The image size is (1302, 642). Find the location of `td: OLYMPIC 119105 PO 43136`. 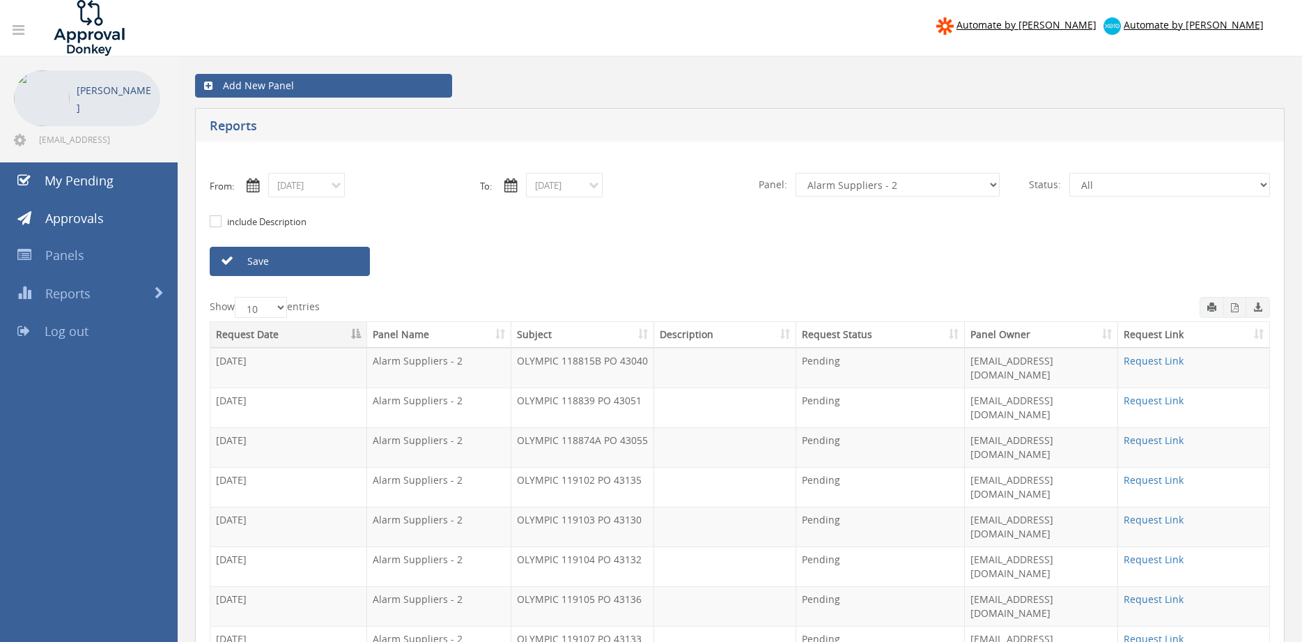

td: OLYMPIC 119105 PO 43136 is located at coordinates (582, 605).